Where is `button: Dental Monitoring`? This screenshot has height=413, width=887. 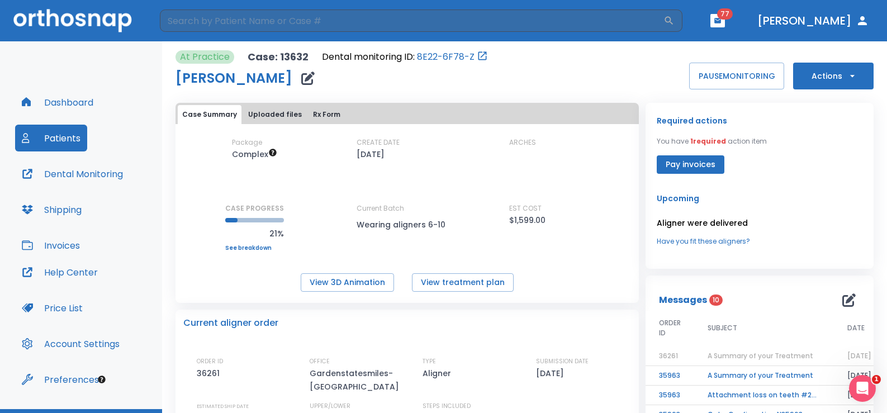 button: Dental Monitoring is located at coordinates (72, 174).